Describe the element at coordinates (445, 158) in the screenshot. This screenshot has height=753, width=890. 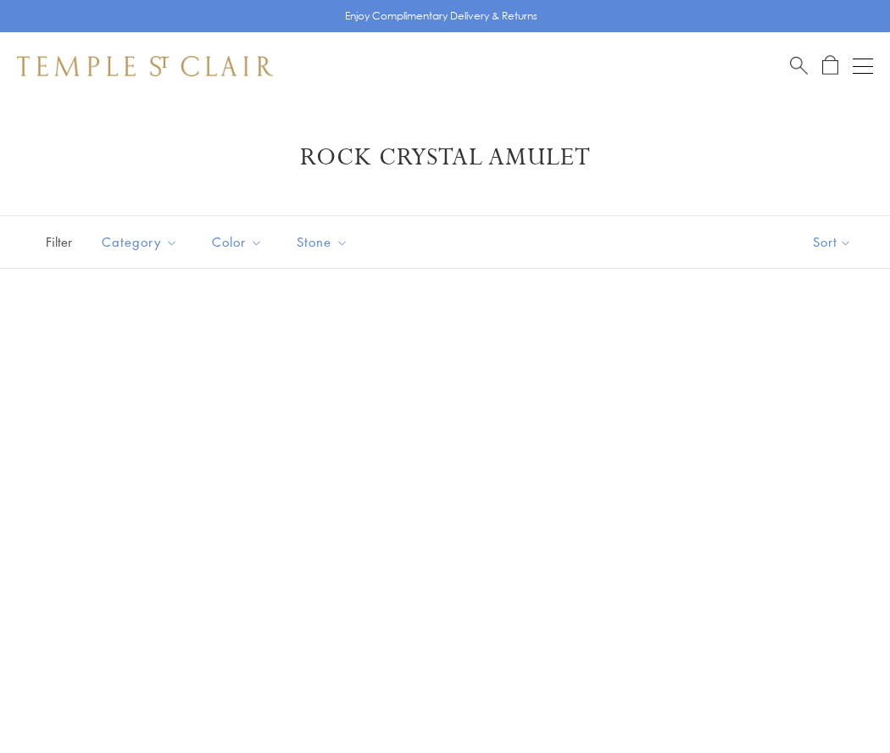
I see `h1: Rock Crystal Amulet` at that location.